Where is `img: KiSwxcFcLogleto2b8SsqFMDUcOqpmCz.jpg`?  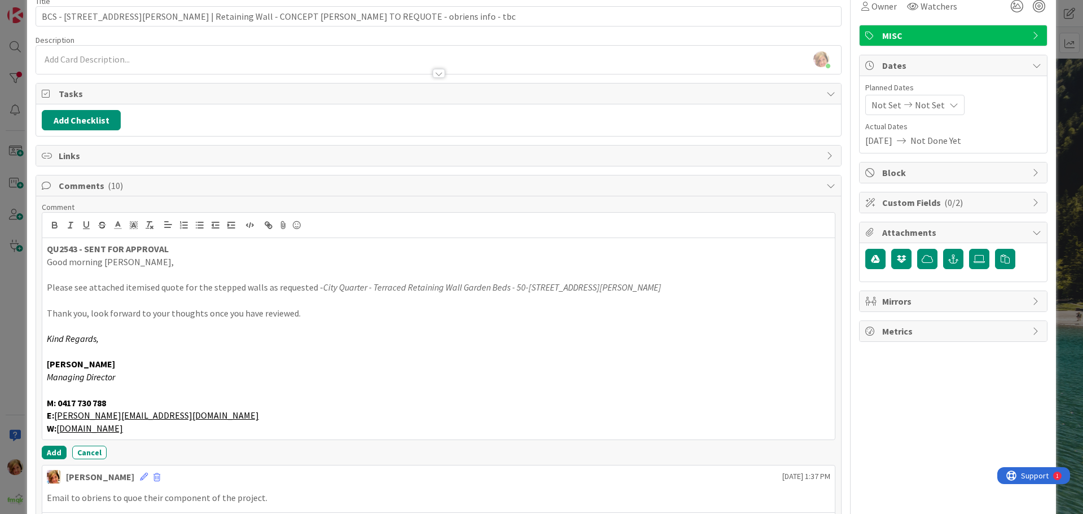 img: KiSwxcFcLogleto2b8SsqFMDUcOqpmCz.jpg is located at coordinates (821, 59).